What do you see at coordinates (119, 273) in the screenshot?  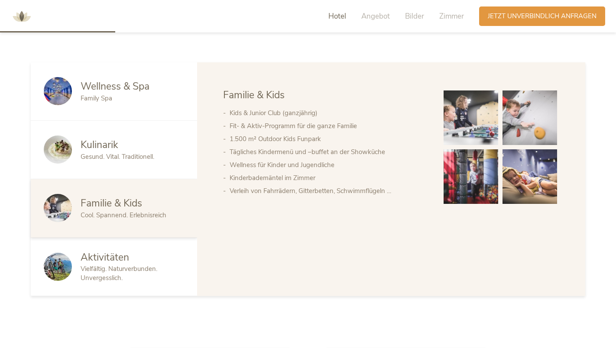 I see `span: Vielfältig. Naturverbunden. Unvergesslich.` at bounding box center [119, 273].